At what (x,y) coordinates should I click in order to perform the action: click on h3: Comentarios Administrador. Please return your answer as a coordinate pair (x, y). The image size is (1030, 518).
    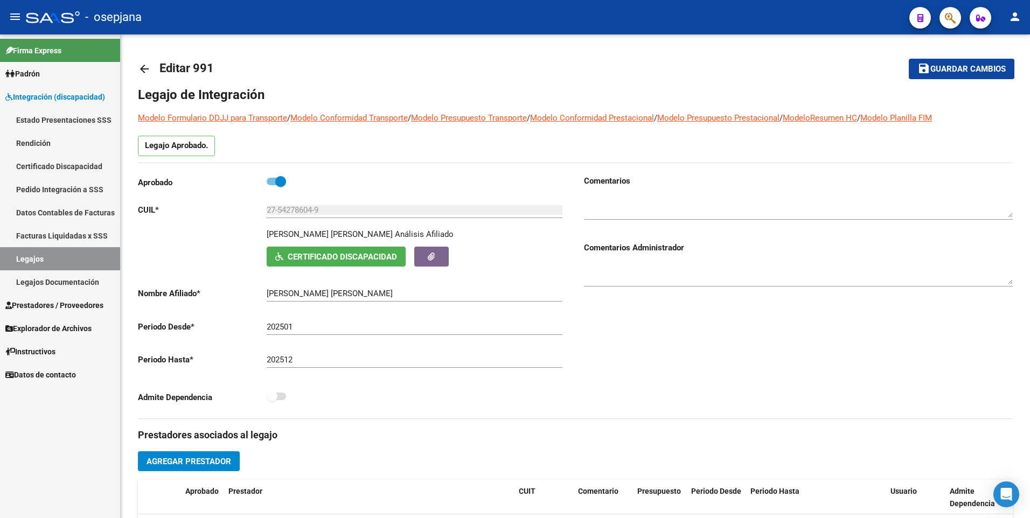
    Looking at the image, I should click on (798, 248).